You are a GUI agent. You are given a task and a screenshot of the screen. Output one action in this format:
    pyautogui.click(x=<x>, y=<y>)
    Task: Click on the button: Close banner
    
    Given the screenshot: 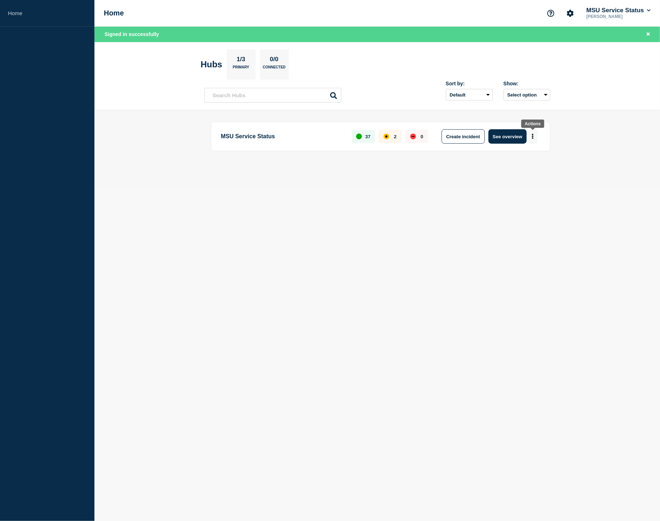 What is the action you would take?
    pyautogui.click(x=648, y=34)
    